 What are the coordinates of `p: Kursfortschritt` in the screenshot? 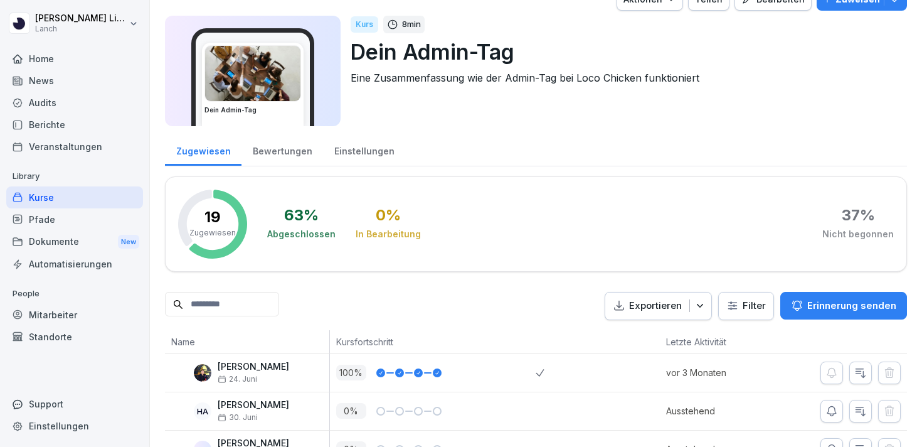 It's located at (433, 341).